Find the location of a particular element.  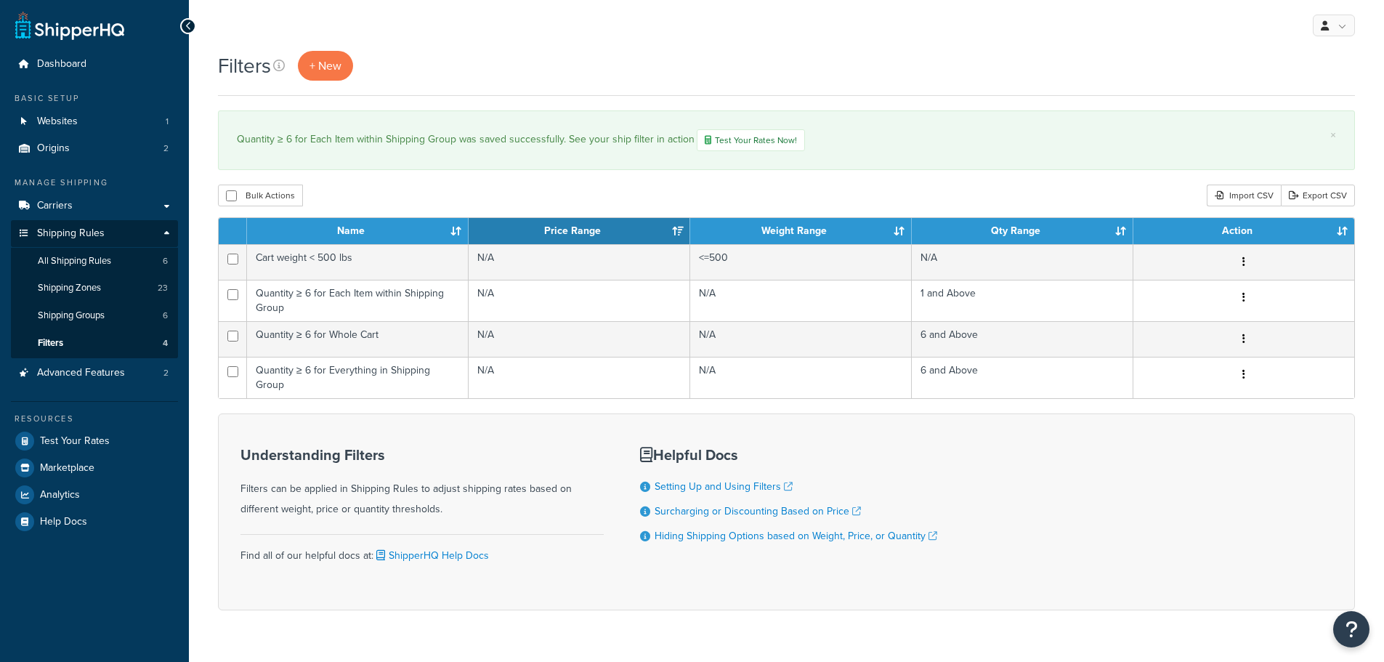

li: Analytics is located at coordinates (94, 495).